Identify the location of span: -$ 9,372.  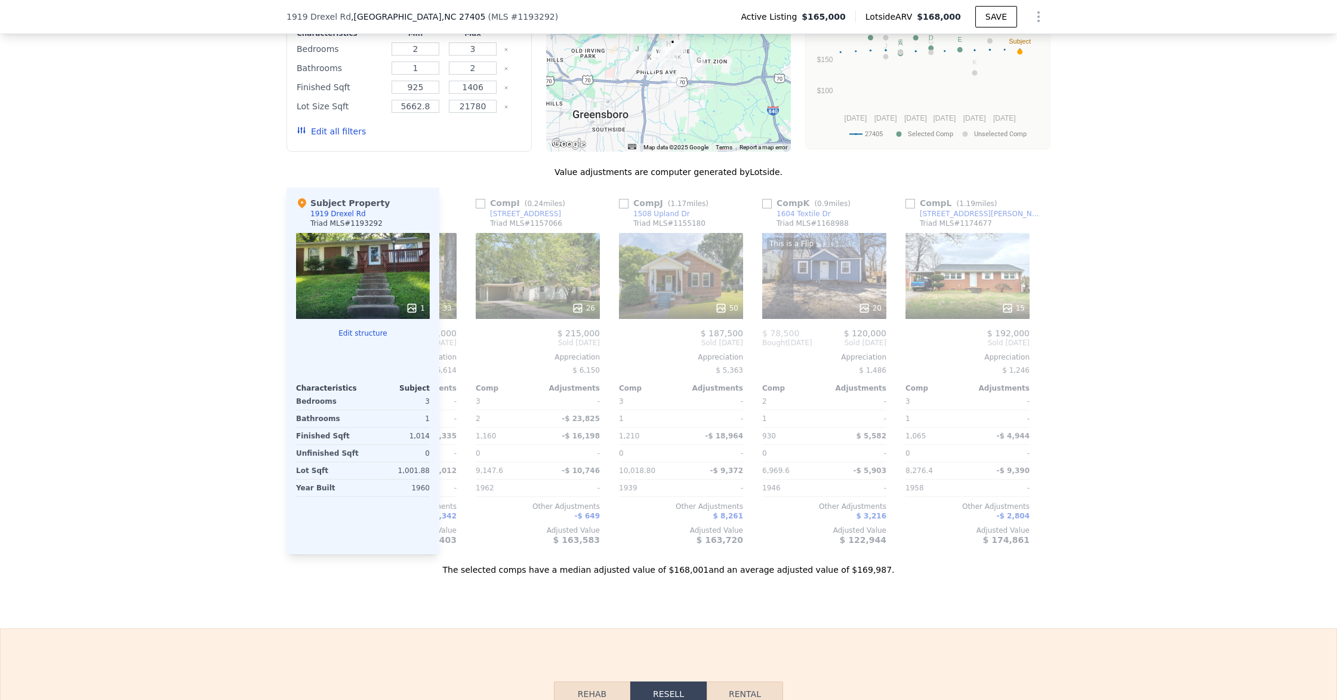
(727, 470).